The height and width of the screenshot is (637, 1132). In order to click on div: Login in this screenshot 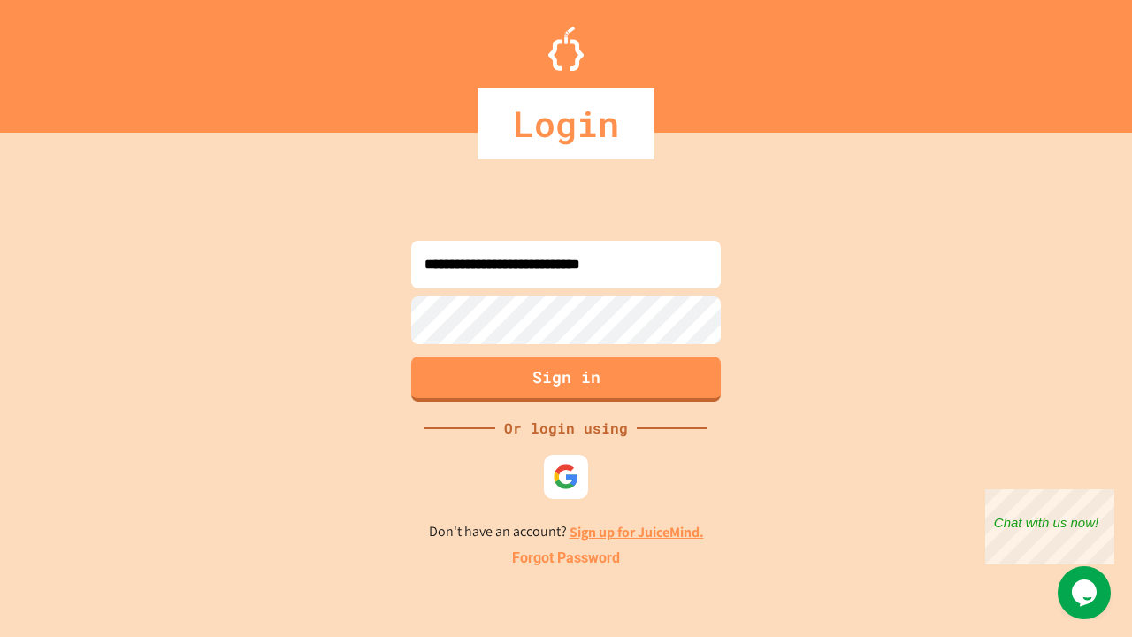, I will do `click(566, 124)`.